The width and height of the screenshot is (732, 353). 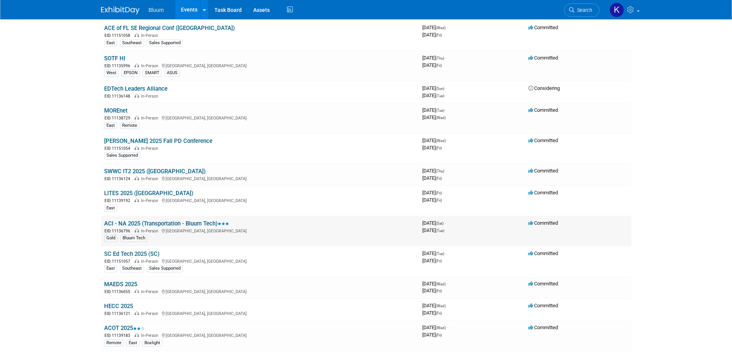 What do you see at coordinates (118, 306) in the screenshot?
I see `a: HECC 2025` at bounding box center [118, 306].